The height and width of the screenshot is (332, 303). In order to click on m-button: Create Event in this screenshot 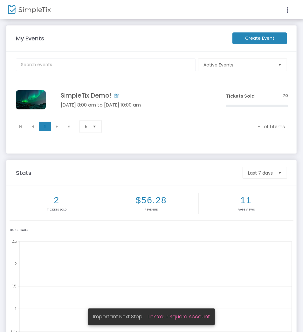, I will do `click(260, 38)`.